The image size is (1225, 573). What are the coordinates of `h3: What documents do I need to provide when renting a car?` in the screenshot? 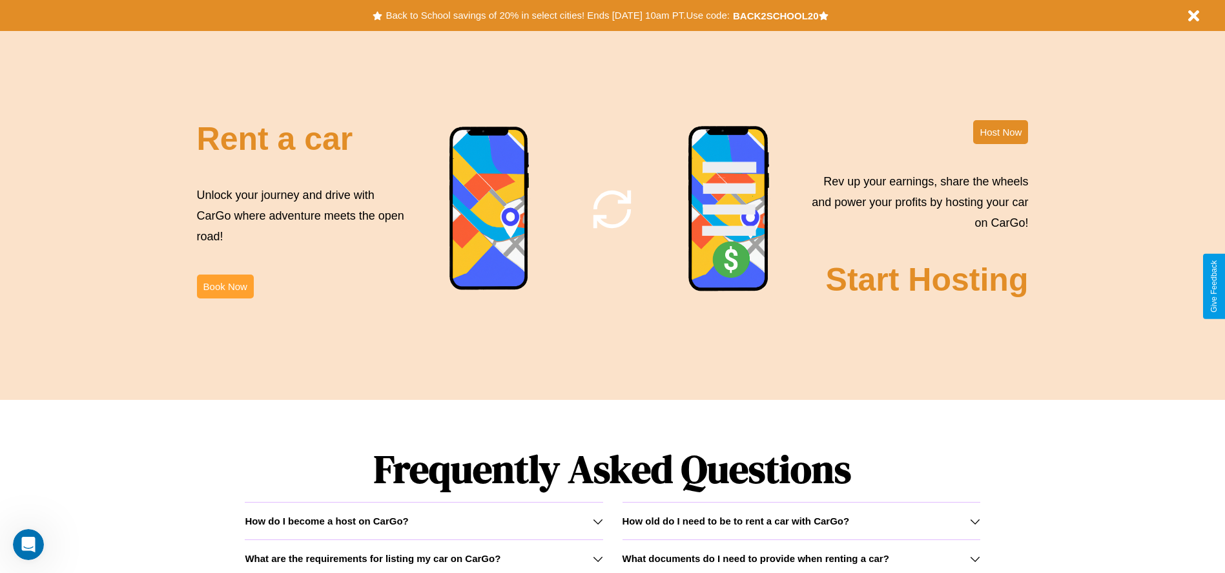 It's located at (755, 558).